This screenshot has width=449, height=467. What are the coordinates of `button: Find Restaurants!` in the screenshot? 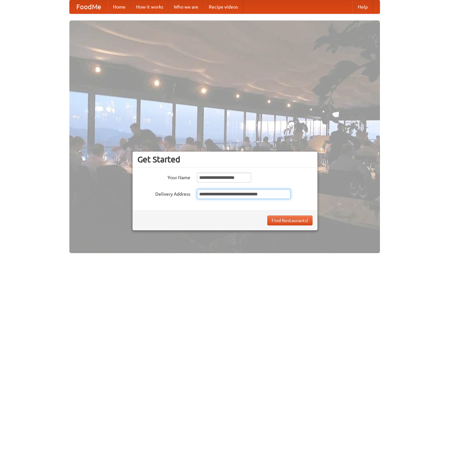 It's located at (290, 221).